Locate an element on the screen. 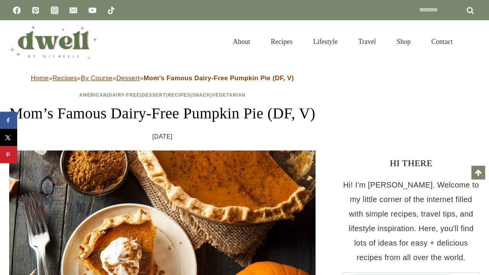 The width and height of the screenshot is (489, 275). a: TikTok is located at coordinates (111, 10).